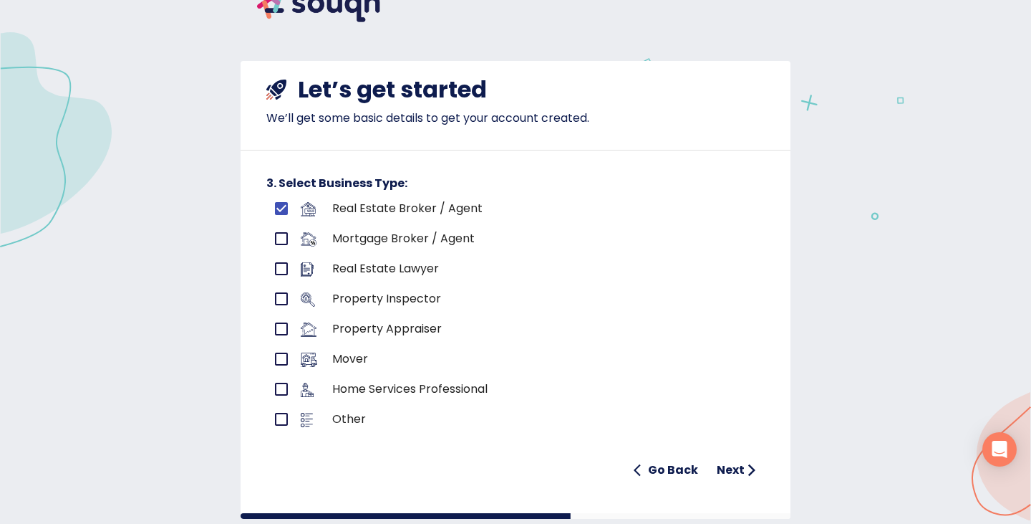 The width and height of the screenshot is (1031, 524). Describe the element at coordinates (516, 389) in the screenshot. I see `p: Home Services Professional` at that location.